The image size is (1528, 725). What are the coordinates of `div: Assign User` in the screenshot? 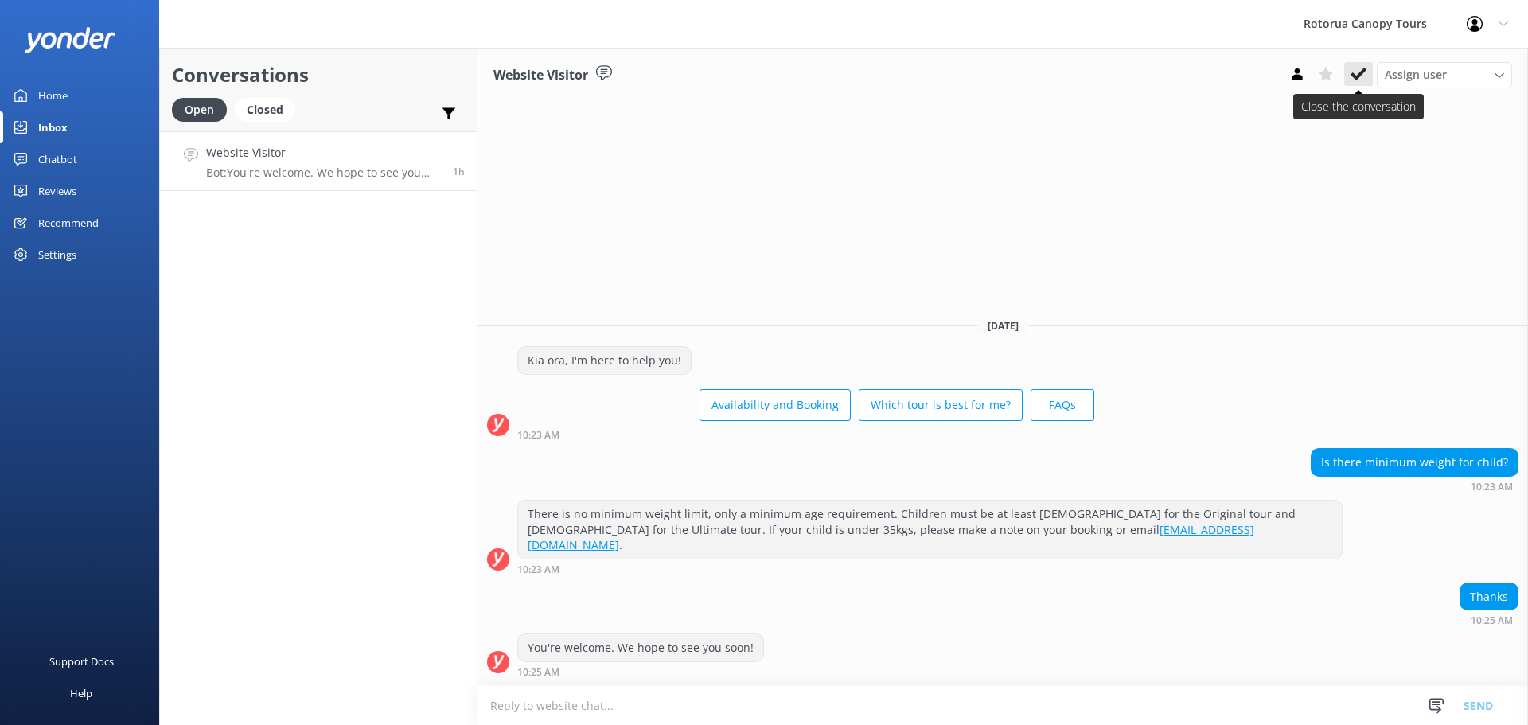 It's located at (1444, 75).